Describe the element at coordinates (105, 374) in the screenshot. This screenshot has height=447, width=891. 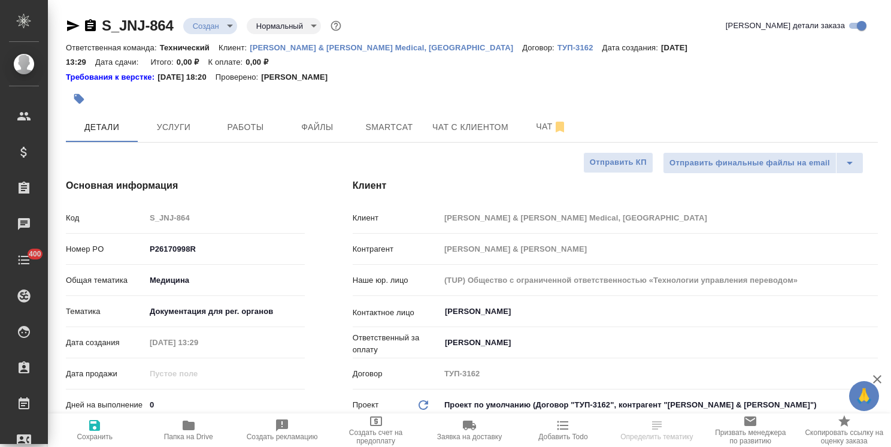
I see `p: Дата продажи` at that location.